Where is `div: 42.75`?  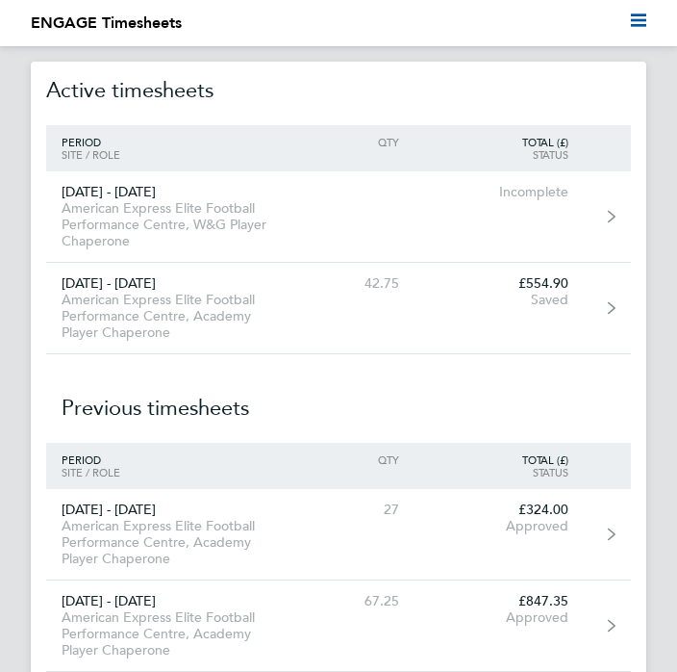 div: 42.75 is located at coordinates (360, 283).